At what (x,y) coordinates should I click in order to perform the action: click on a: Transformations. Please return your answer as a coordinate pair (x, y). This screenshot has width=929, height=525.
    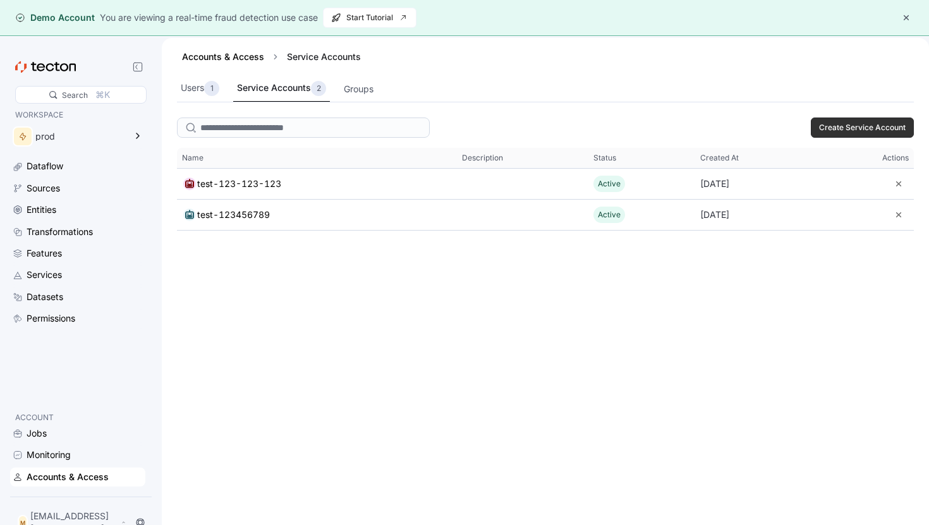
    Looking at the image, I should click on (78, 232).